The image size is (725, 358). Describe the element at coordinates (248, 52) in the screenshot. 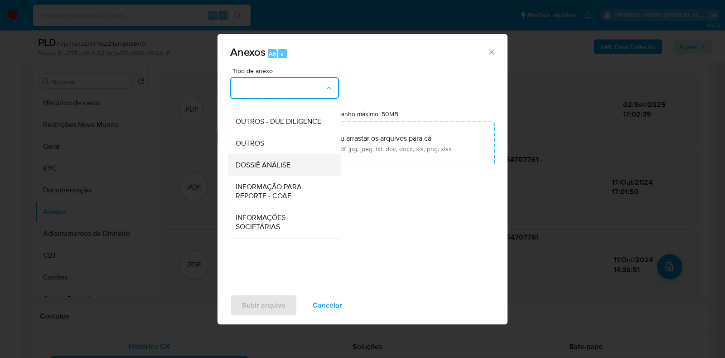

I see `span: Anexos` at that location.